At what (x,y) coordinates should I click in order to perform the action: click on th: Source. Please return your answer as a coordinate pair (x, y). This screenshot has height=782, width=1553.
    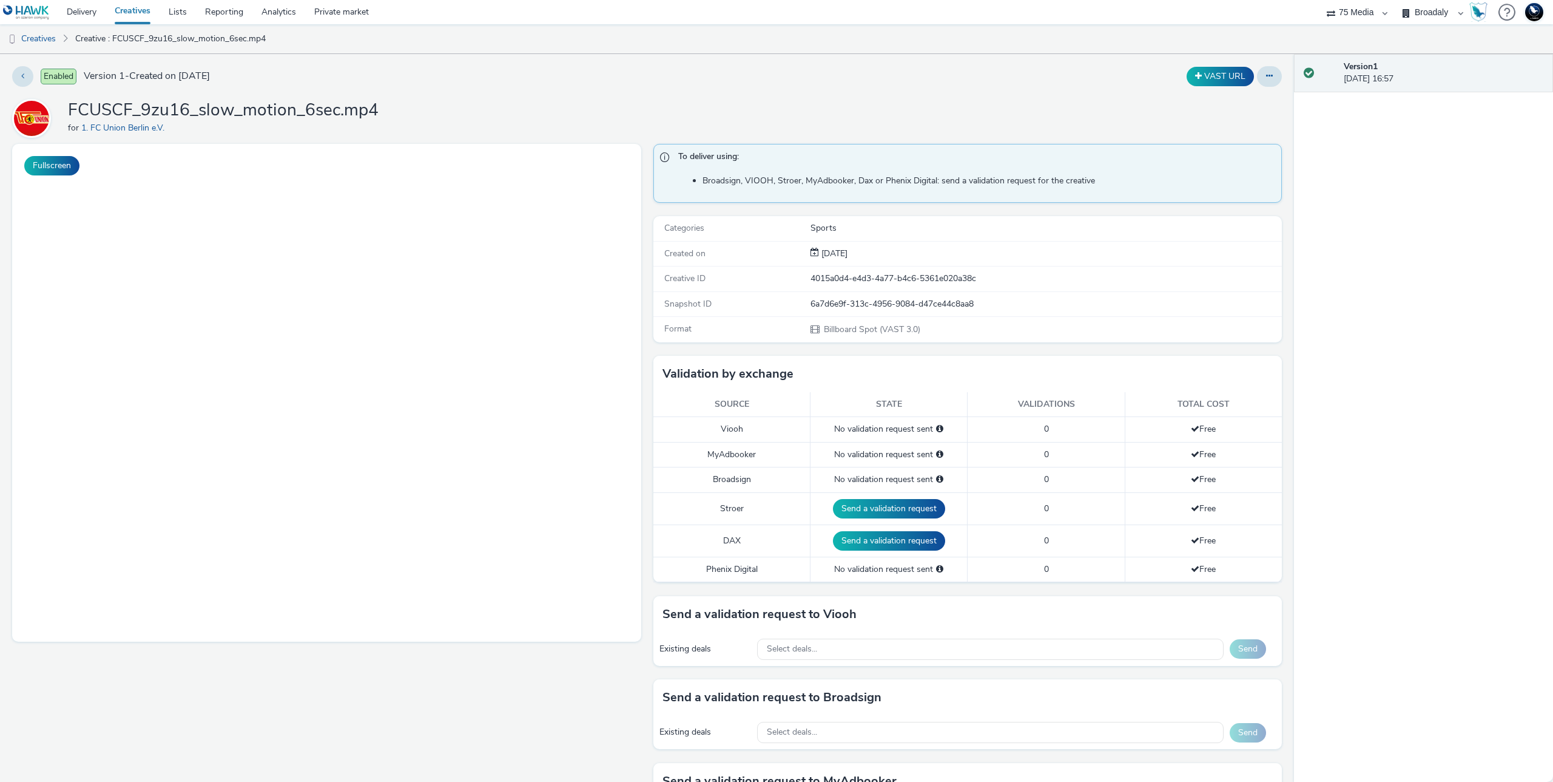
    Looking at the image, I should click on (732, 404).